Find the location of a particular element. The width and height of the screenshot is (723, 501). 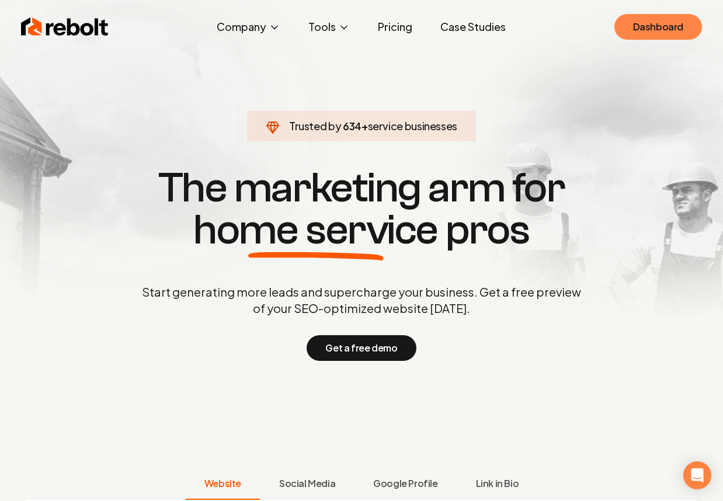

button: Get a free demo is located at coordinates (361, 348).